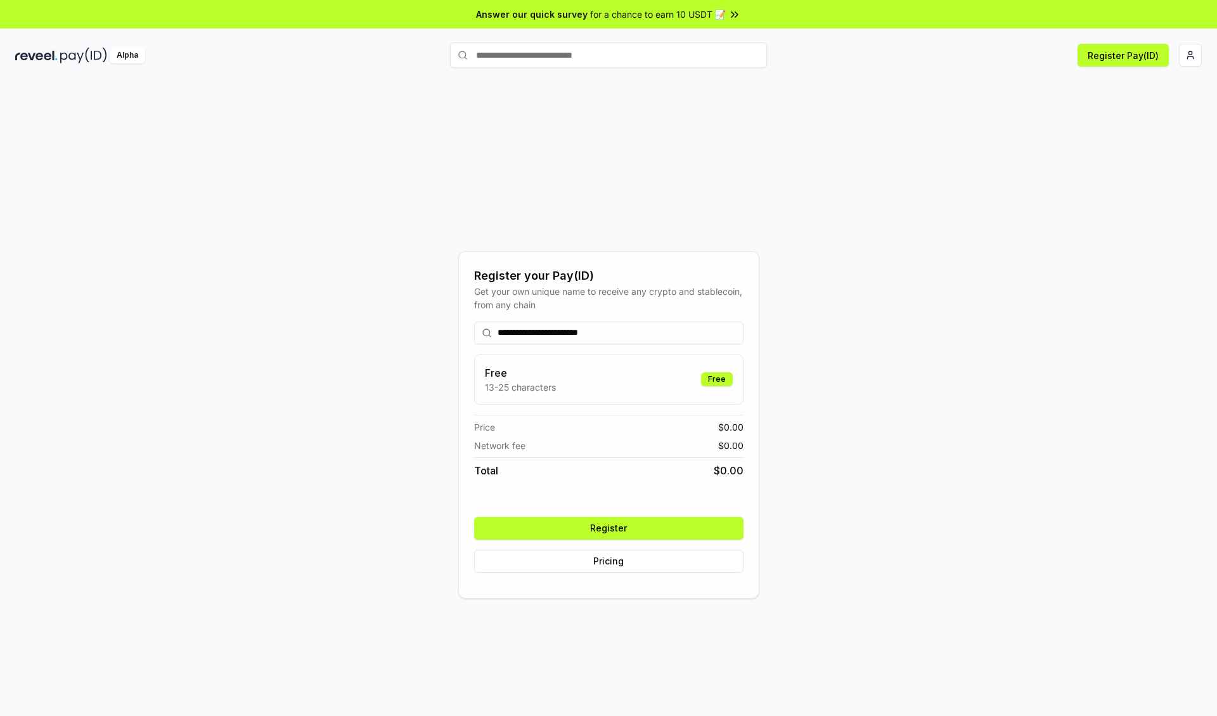 Image resolution: width=1217 pixels, height=716 pixels. I want to click on span: Answer our quick survey, so click(532, 14).